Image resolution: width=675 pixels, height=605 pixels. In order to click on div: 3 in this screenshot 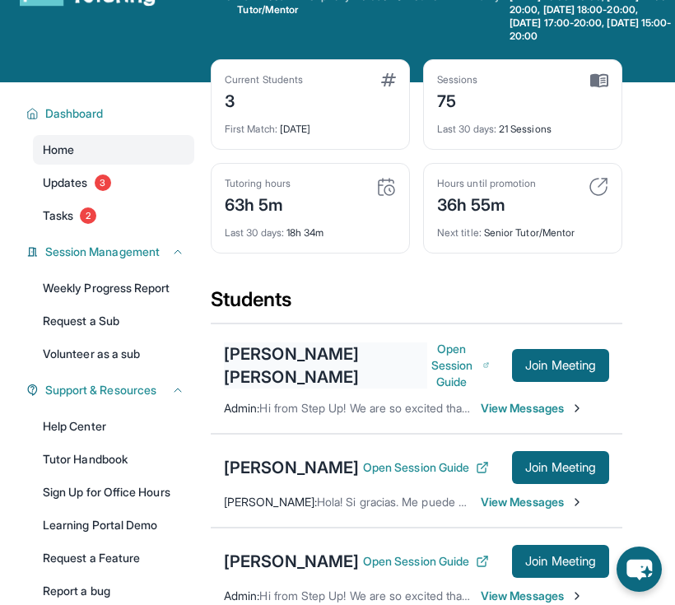, I will do `click(264, 100)`.